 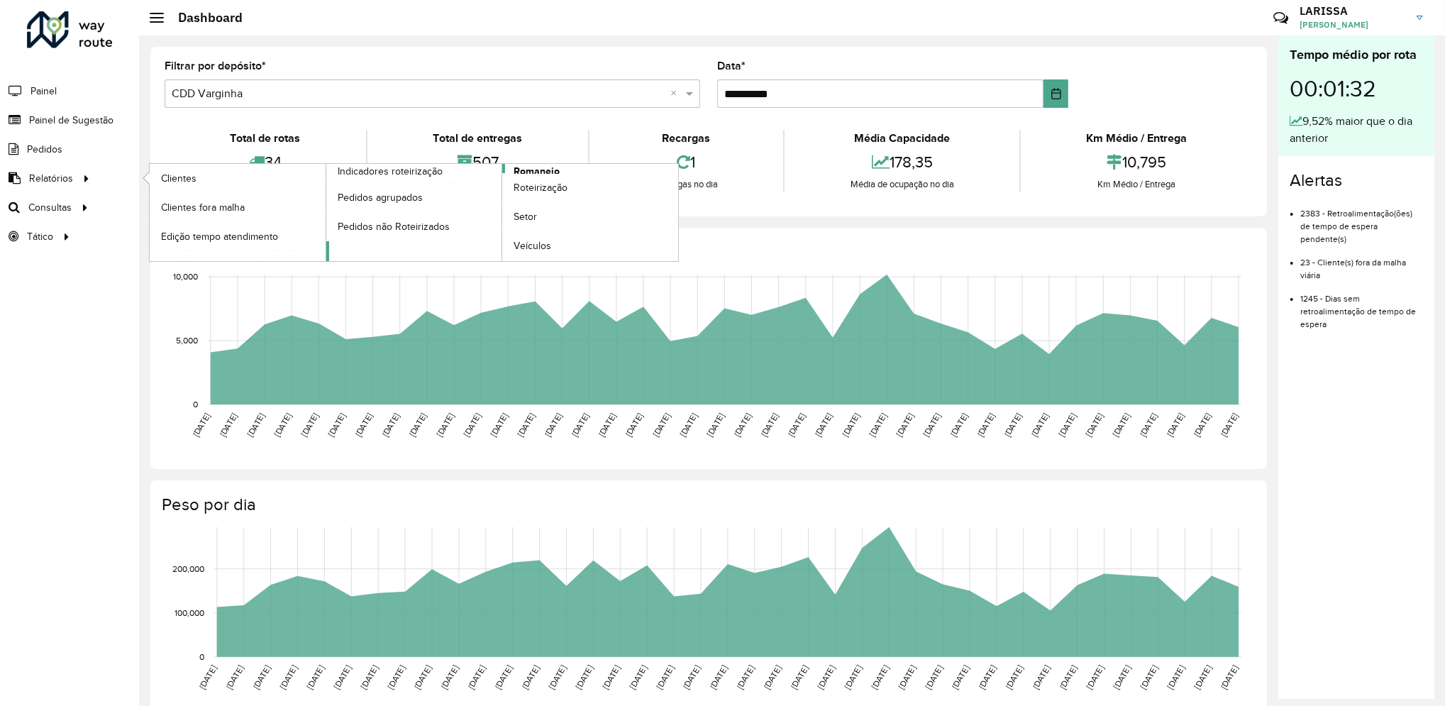 What do you see at coordinates (187, 340) in the screenshot?
I see `text: 5,000` at bounding box center [187, 340].